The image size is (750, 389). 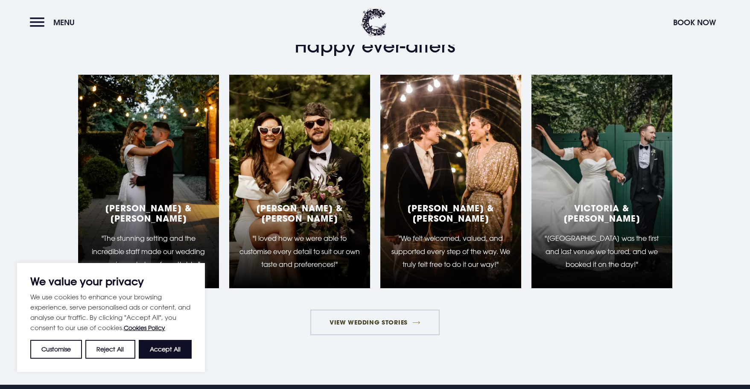 What do you see at coordinates (54, 22) in the screenshot?
I see `button: Menu` at bounding box center [54, 22].